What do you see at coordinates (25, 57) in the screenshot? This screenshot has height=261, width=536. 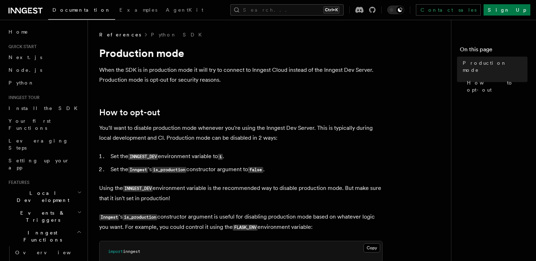 I see `span: Next.js` at bounding box center [25, 57].